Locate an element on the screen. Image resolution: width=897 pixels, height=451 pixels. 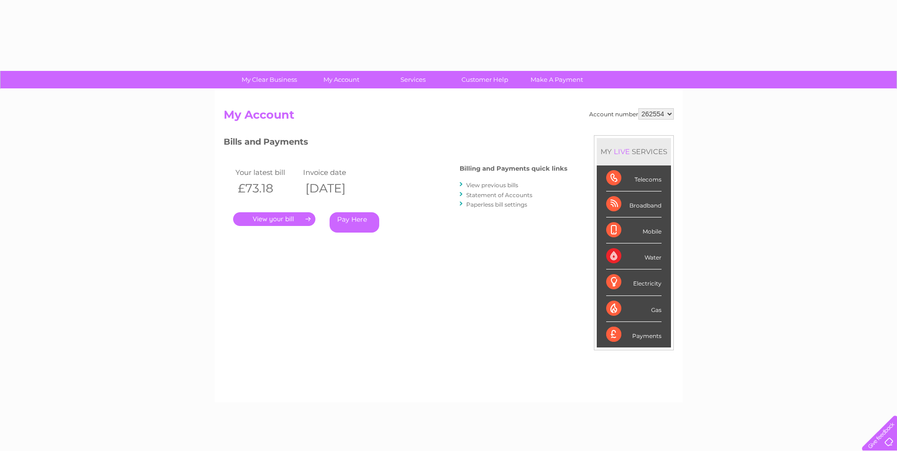
div: LIVE is located at coordinates (622, 151).